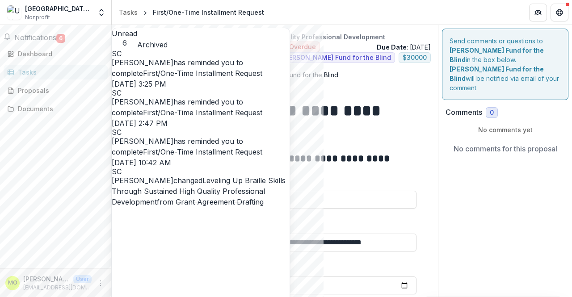 The width and height of the screenshot is (572, 297). I want to click on div: Maura O’Keefe, so click(13, 283).